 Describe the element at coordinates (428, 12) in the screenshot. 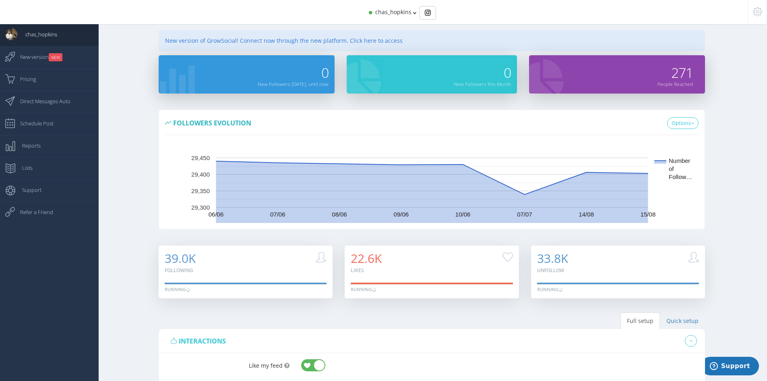

I see `img: Instagram_simple_icon.svg` at that location.